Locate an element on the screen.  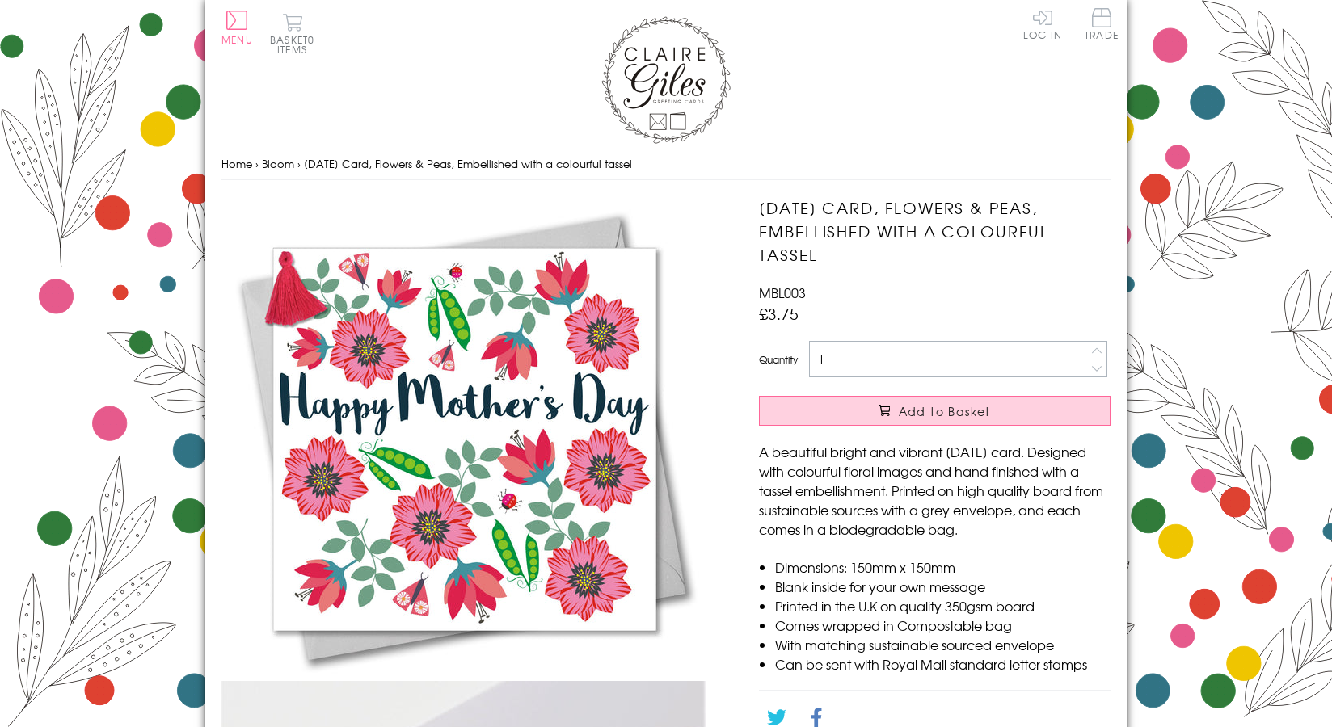
li: Blank inside for your own message is located at coordinates (942, 587).